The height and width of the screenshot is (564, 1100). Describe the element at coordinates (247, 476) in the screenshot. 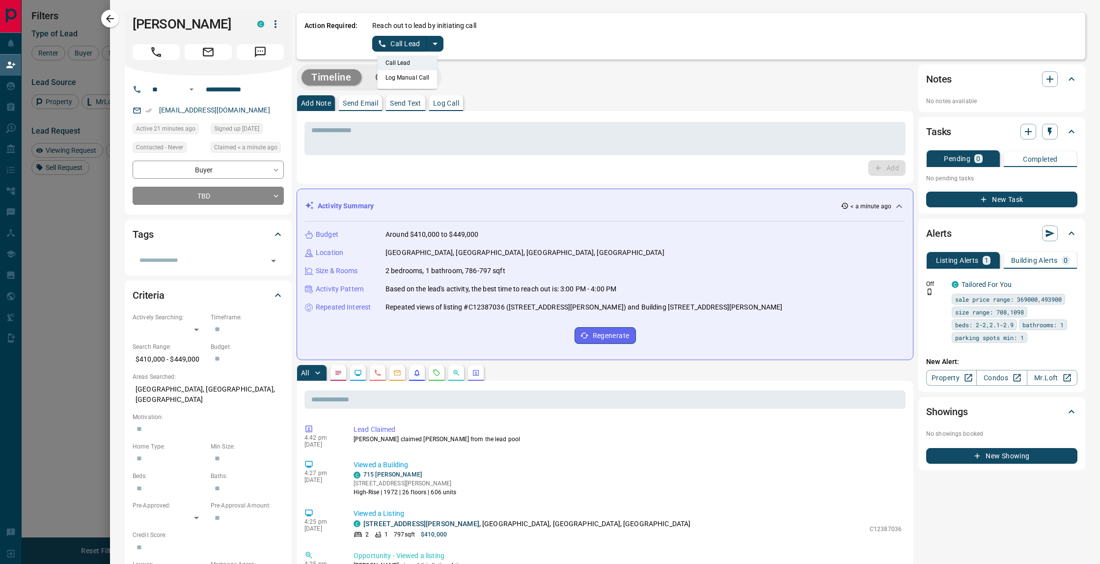

I see `p: Baths:` at that location.